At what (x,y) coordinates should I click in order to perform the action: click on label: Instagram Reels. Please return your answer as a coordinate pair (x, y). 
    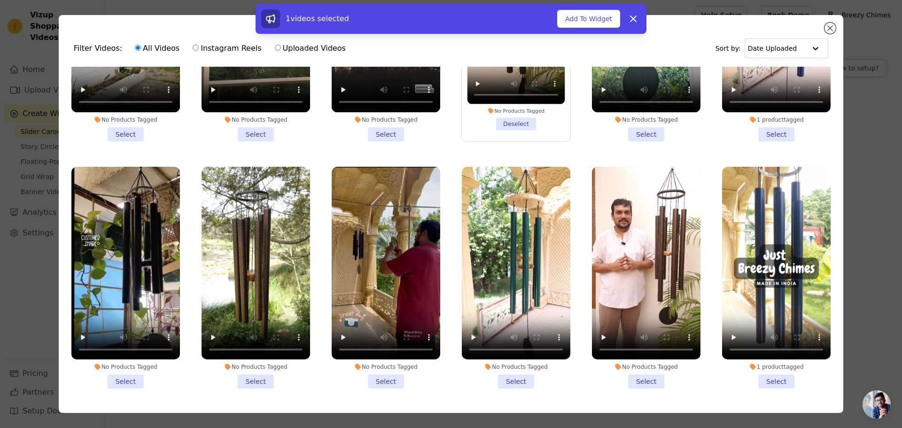
    Looking at the image, I should click on (227, 48).